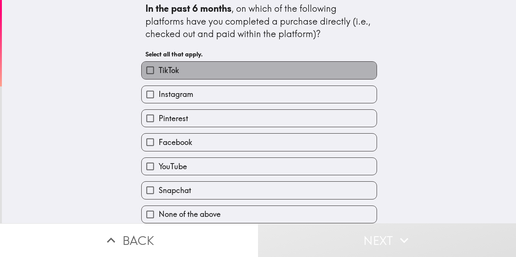 The height and width of the screenshot is (257, 516). What do you see at coordinates (259, 118) in the screenshot?
I see `button: Pinterest` at bounding box center [259, 118].